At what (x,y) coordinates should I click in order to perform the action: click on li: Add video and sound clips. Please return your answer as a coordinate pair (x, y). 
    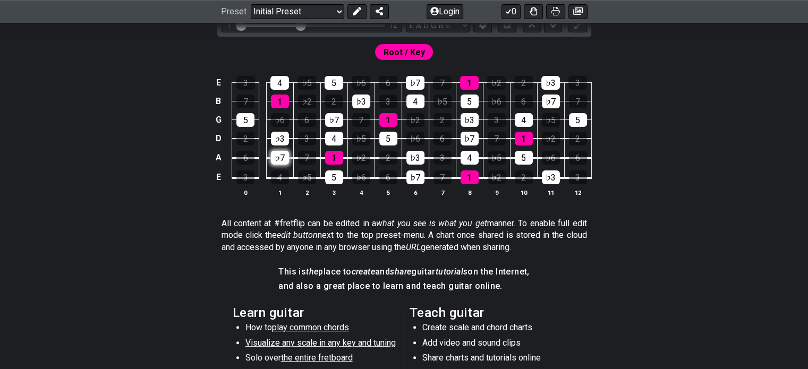
    Looking at the image, I should click on (498, 345).